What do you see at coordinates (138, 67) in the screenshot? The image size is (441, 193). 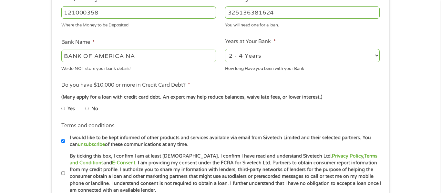 I see `div: We do NOT store your bank details!` at bounding box center [138, 67].